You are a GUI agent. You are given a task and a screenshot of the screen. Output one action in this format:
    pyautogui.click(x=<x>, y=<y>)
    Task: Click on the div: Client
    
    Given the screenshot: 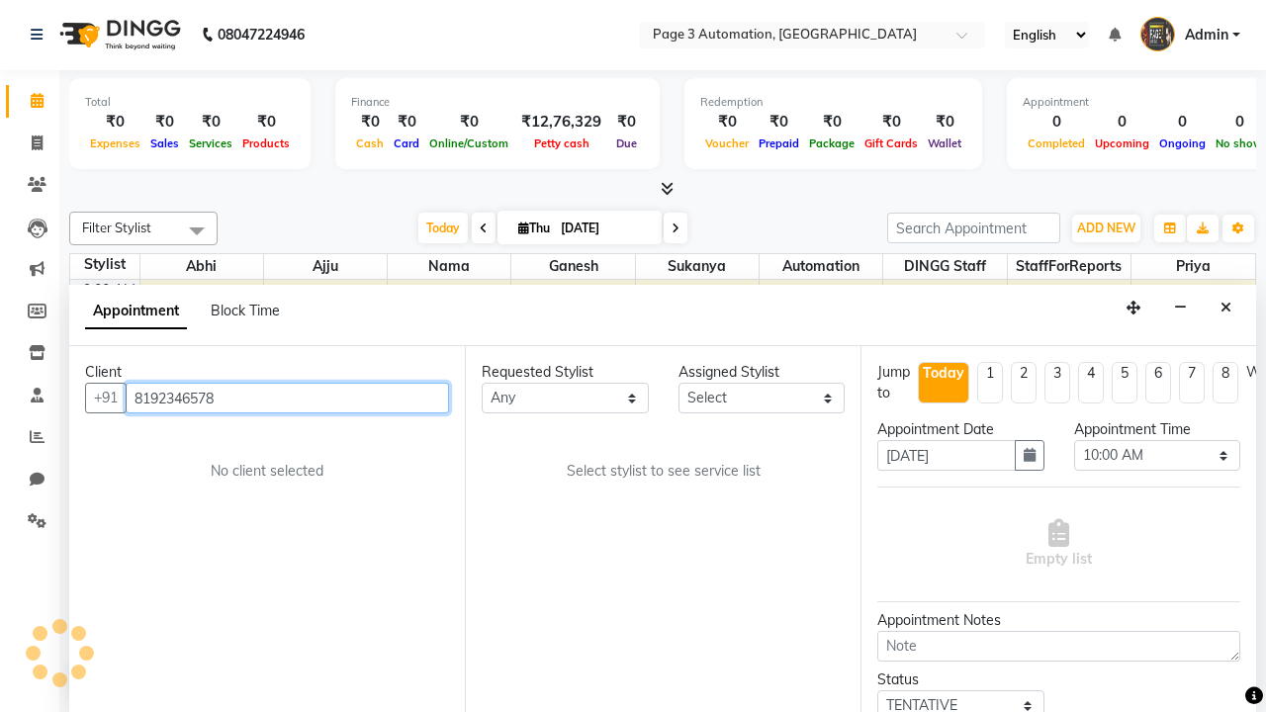 What is the action you would take?
    pyautogui.click(x=267, y=372)
    